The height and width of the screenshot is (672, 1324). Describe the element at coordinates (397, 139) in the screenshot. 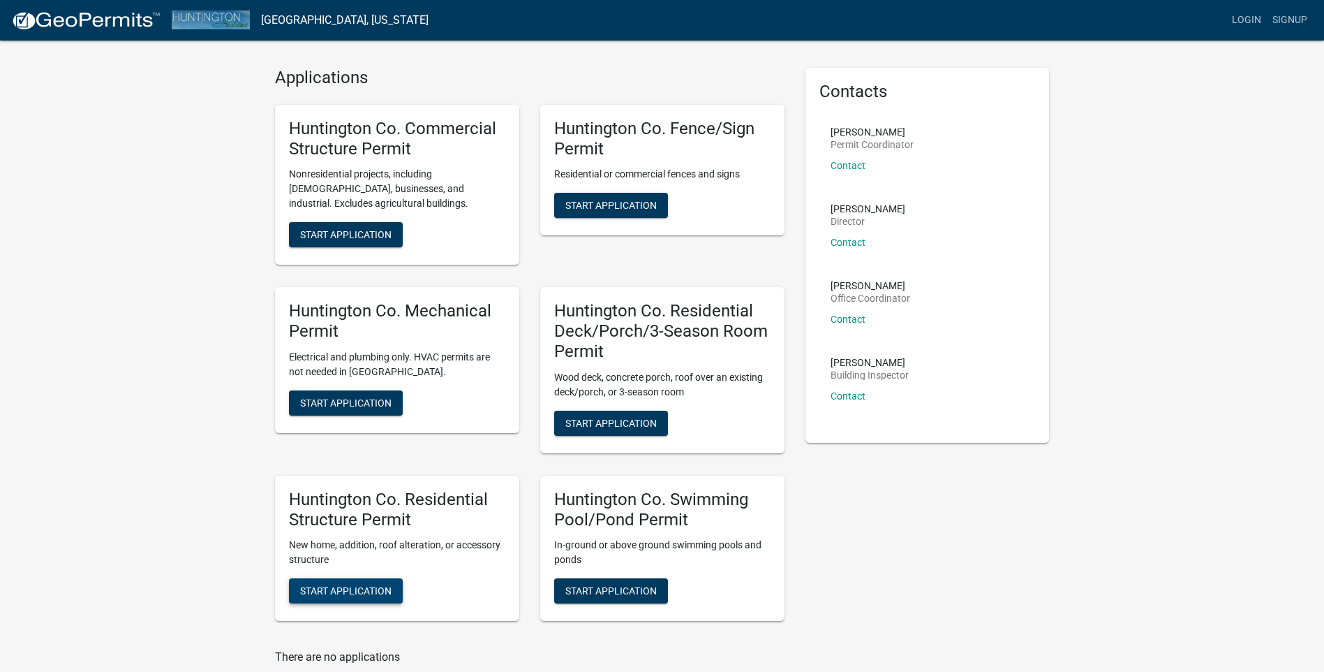

I see `h5: Huntington Co. Commercial Structure Permit` at that location.